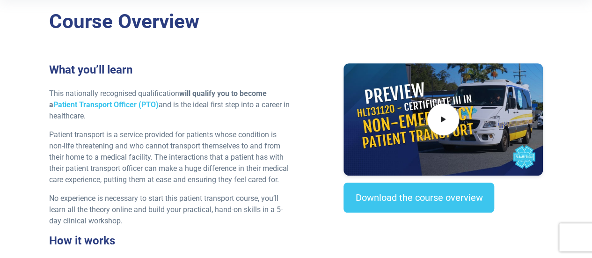  What do you see at coordinates (169, 70) in the screenshot?
I see `h3: What you’ll learn` at bounding box center [169, 70].